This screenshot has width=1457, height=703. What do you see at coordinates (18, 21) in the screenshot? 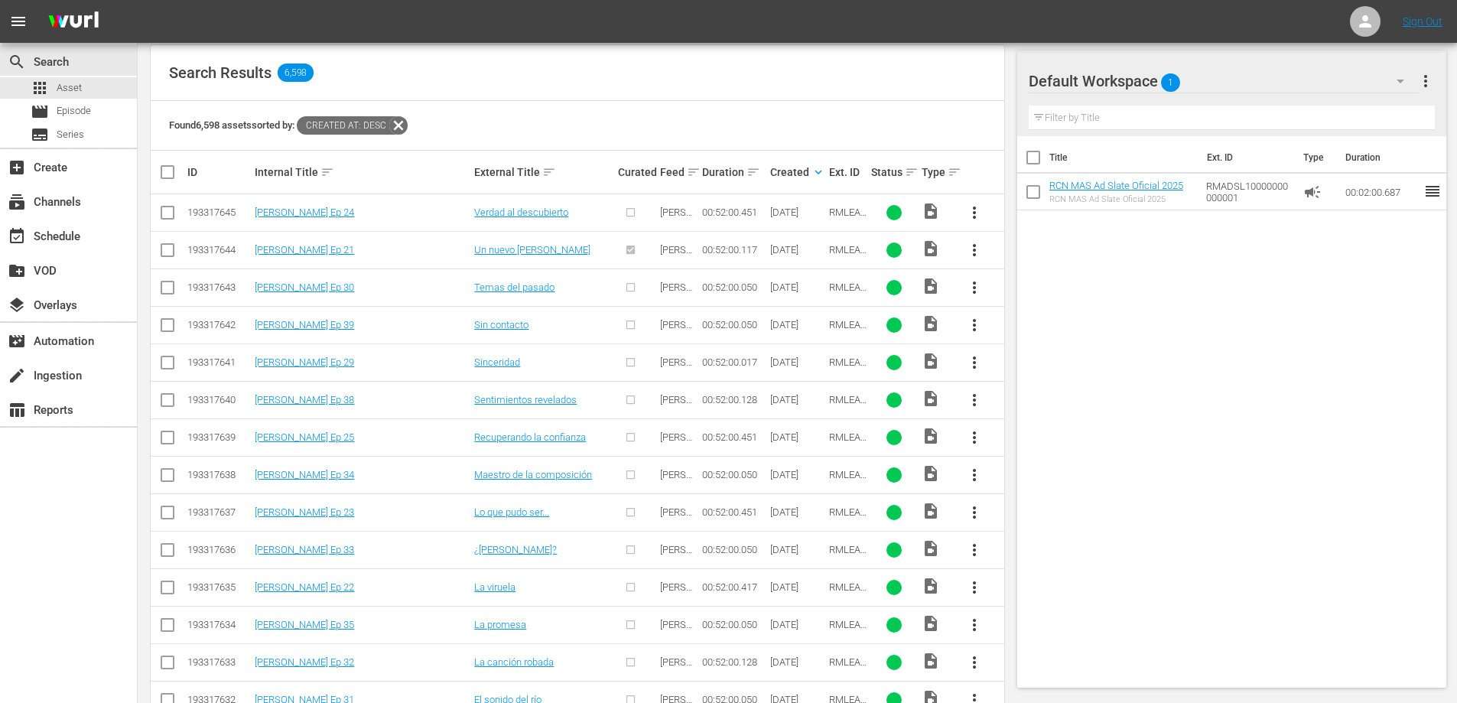
I see `span: menu` at bounding box center [18, 21].